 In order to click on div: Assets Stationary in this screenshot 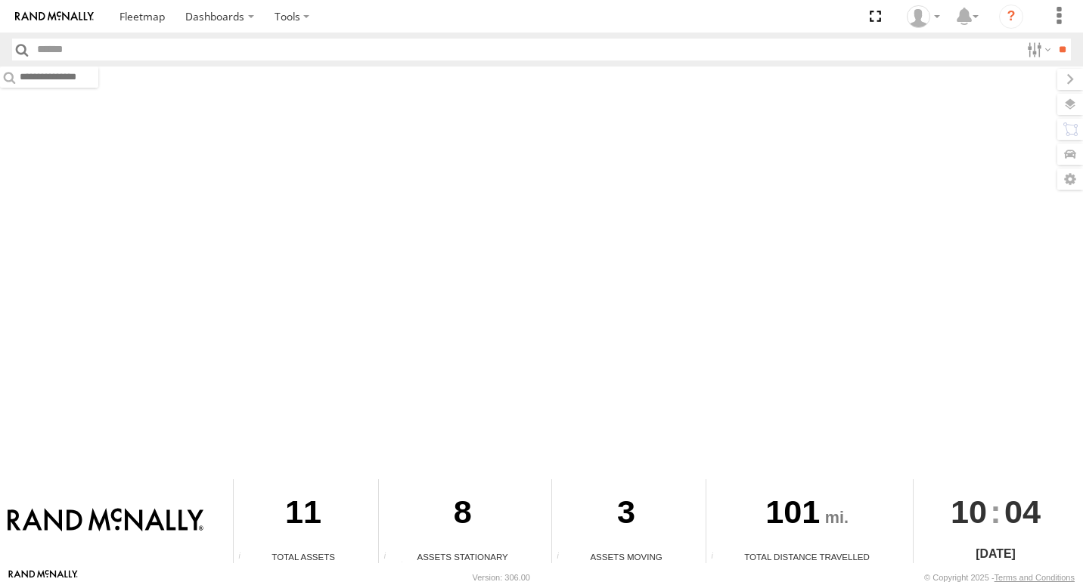, I will do `click(462, 556)`.